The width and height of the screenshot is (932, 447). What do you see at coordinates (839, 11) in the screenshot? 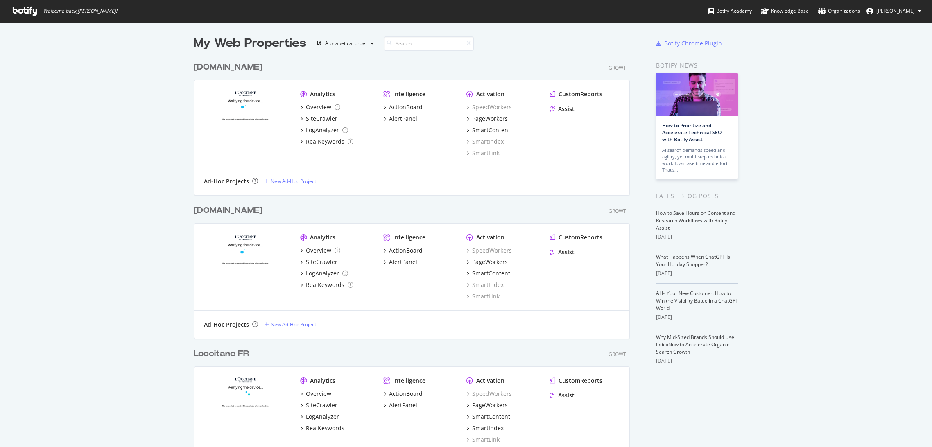
I see `div: Organizations` at bounding box center [839, 11].